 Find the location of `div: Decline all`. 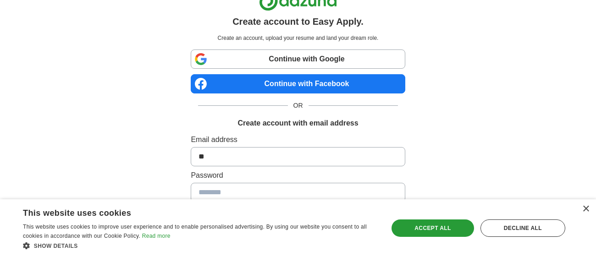

div: Decline all is located at coordinates (523, 228).